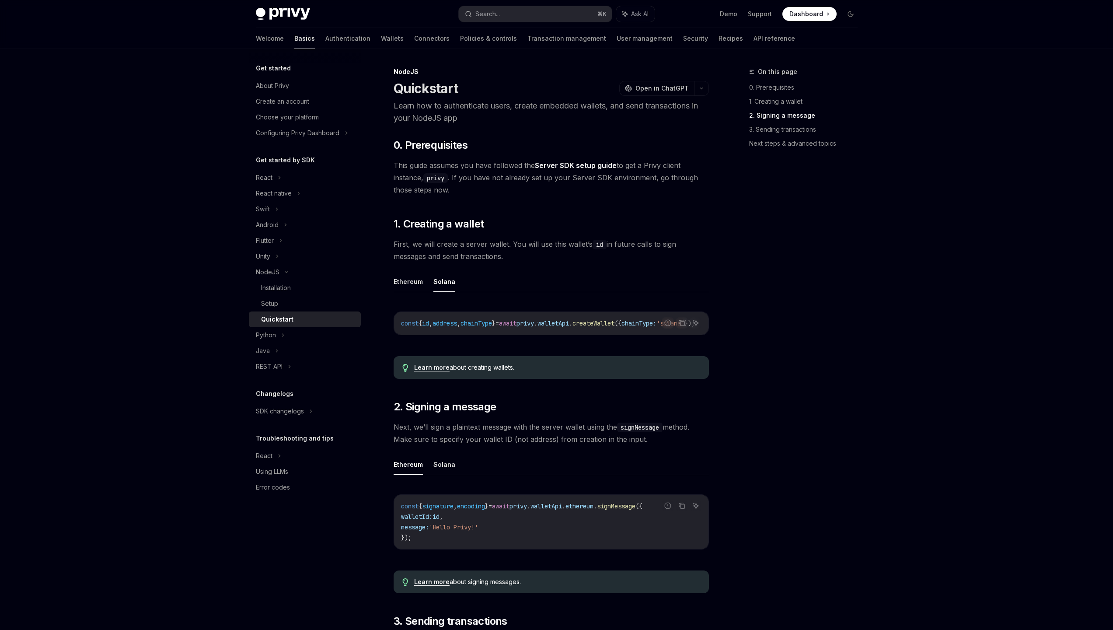 The image size is (1113, 630). What do you see at coordinates (435, 178) in the screenshot?
I see `code: privy` at bounding box center [435, 178].